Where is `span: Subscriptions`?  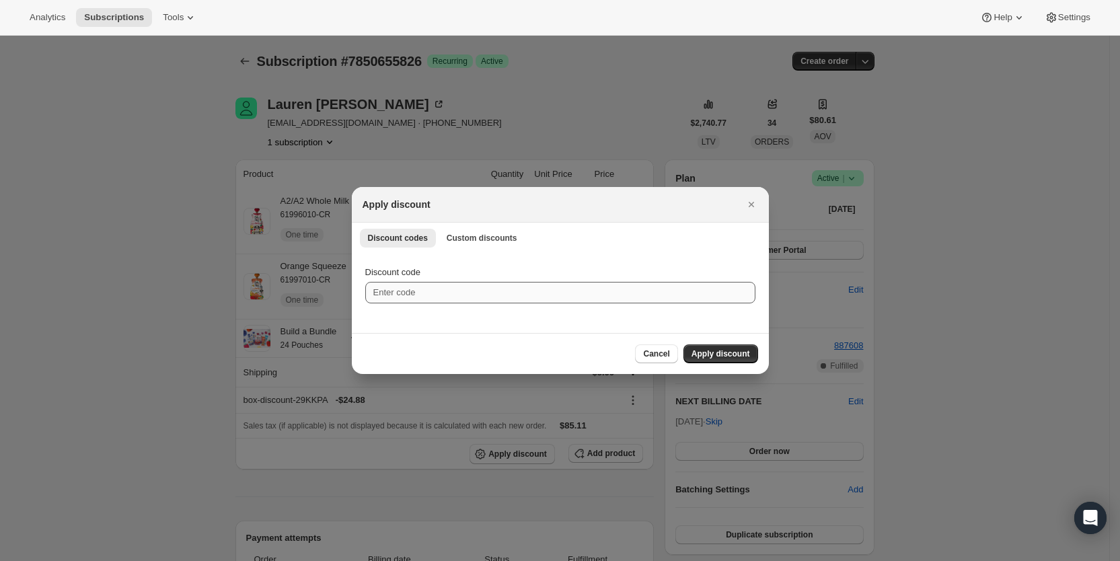 span: Subscriptions is located at coordinates (114, 17).